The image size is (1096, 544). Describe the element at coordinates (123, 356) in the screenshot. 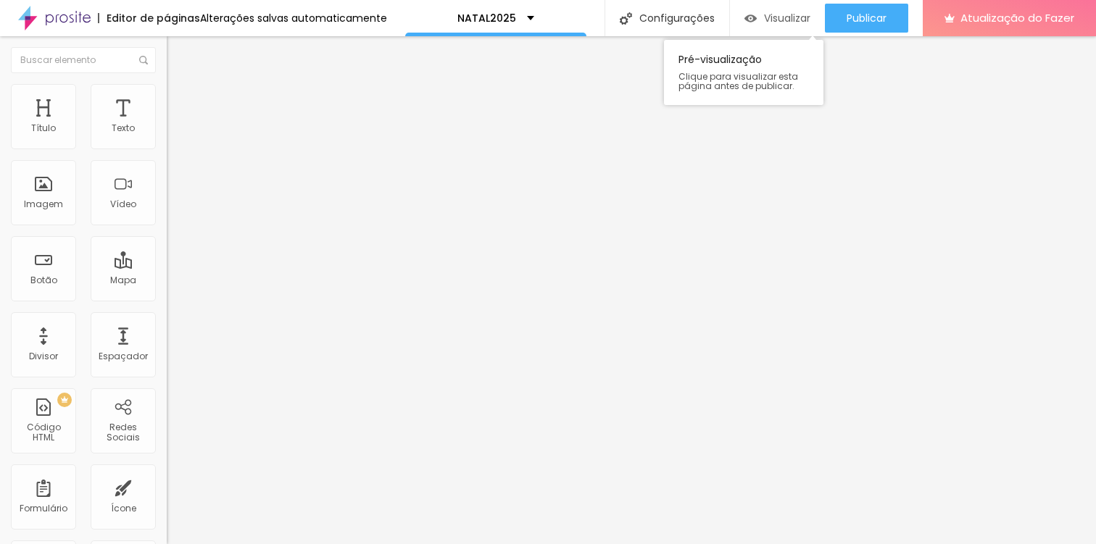

I see `font: Espaçador` at that location.